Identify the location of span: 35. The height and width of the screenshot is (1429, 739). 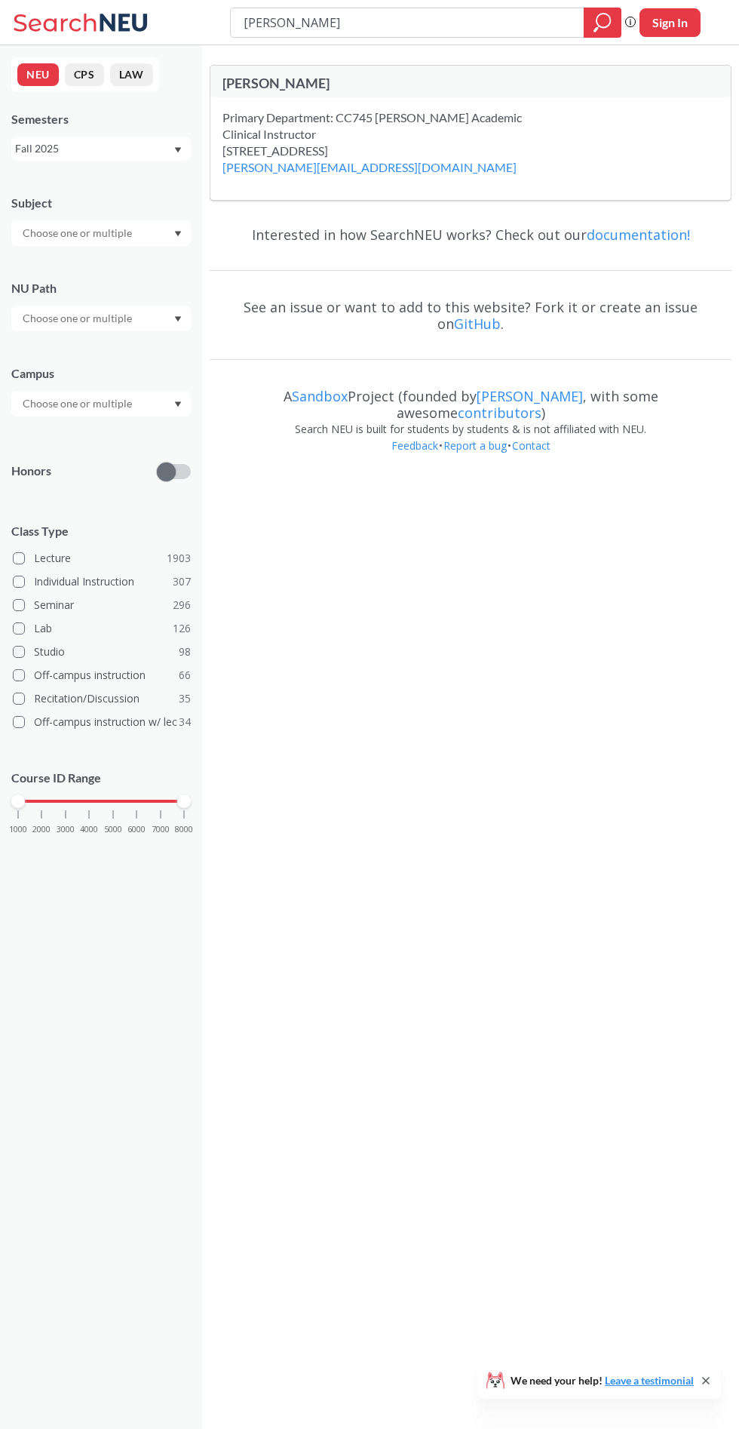
(185, 699).